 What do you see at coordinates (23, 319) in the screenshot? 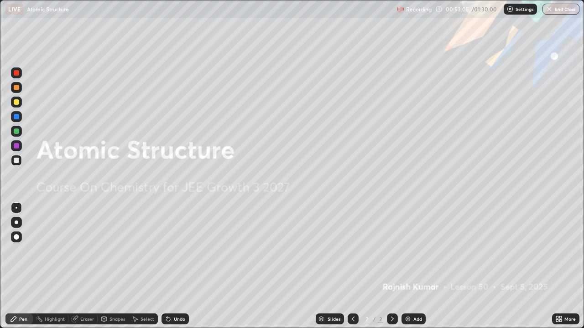
I see `div: Pen` at bounding box center [23, 319].